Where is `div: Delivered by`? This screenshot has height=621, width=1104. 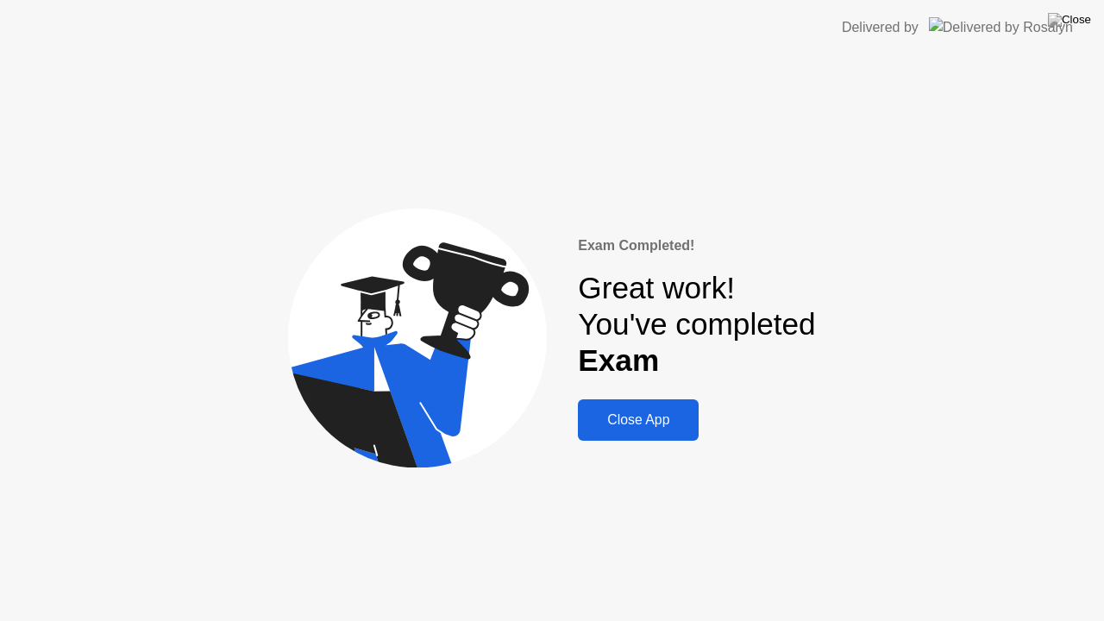
div: Delivered by is located at coordinates (879, 28).